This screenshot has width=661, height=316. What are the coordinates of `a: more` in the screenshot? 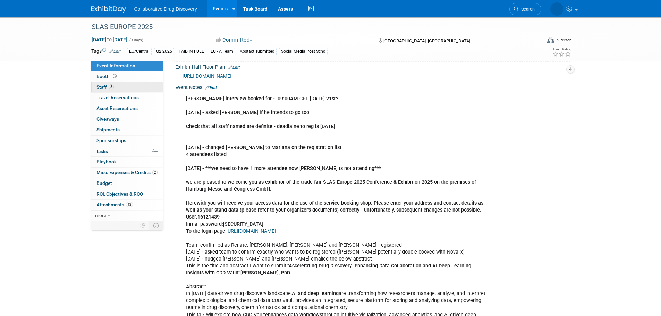 It's located at (127, 216).